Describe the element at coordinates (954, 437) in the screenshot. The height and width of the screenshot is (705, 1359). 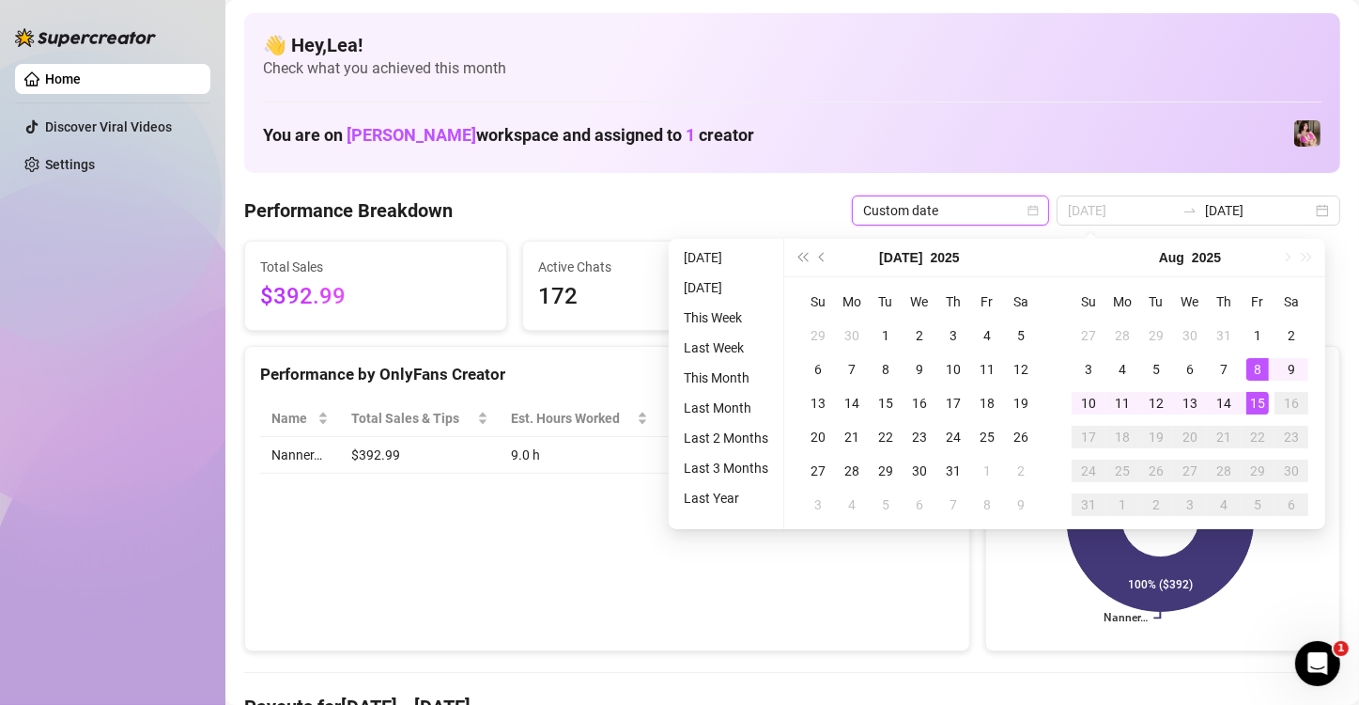
I see `td: 2025-07-24` at that location.